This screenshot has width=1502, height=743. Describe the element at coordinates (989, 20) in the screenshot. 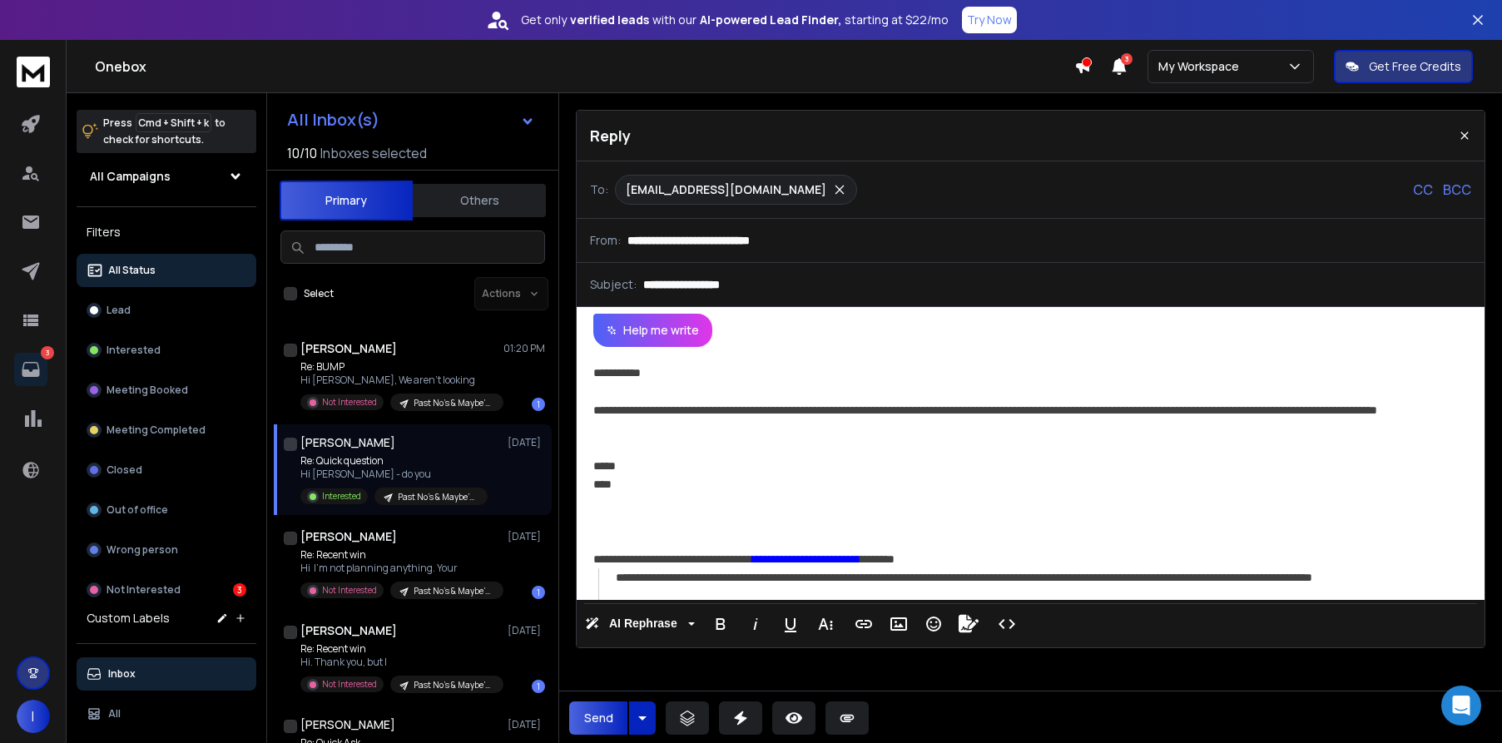

I see `p: Try Now` at that location.